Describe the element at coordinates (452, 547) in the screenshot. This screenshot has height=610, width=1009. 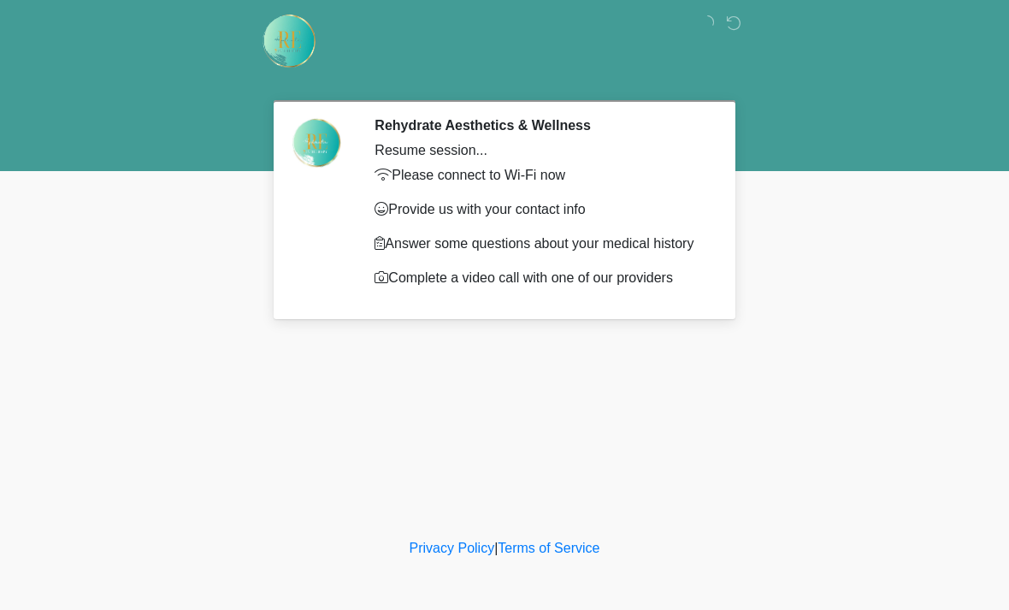
I see `a: Privacy Policy` at that location.